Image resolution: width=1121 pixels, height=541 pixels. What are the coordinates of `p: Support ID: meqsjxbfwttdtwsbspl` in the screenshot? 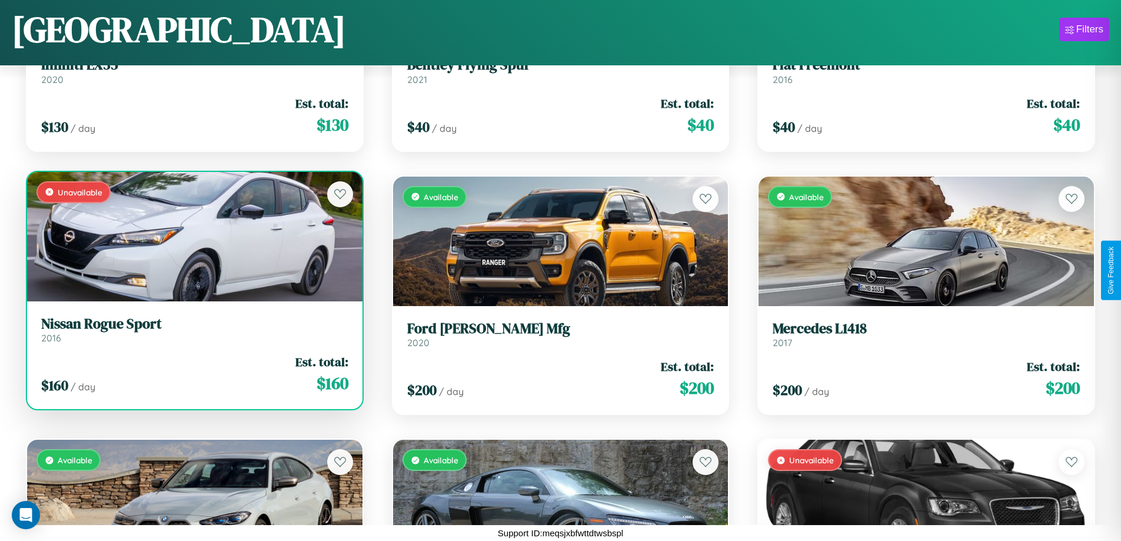 It's located at (560, 533).